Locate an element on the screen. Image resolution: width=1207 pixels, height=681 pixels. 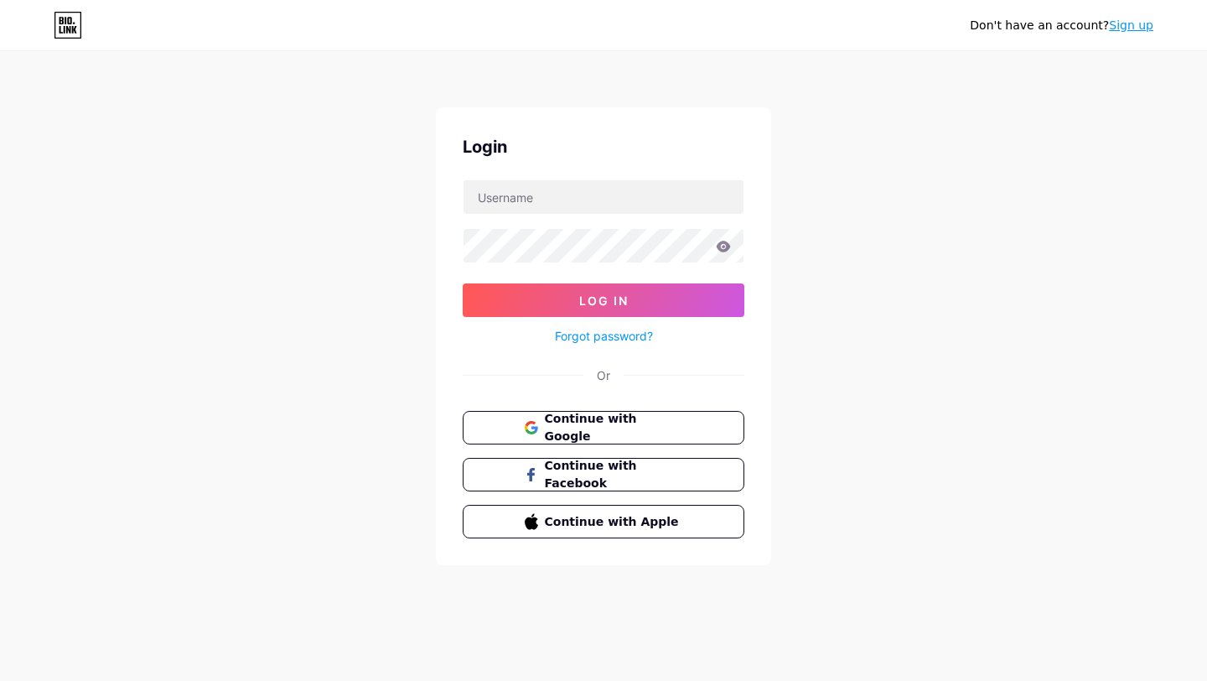
button: Continue with Facebook is located at coordinates (604, 474).